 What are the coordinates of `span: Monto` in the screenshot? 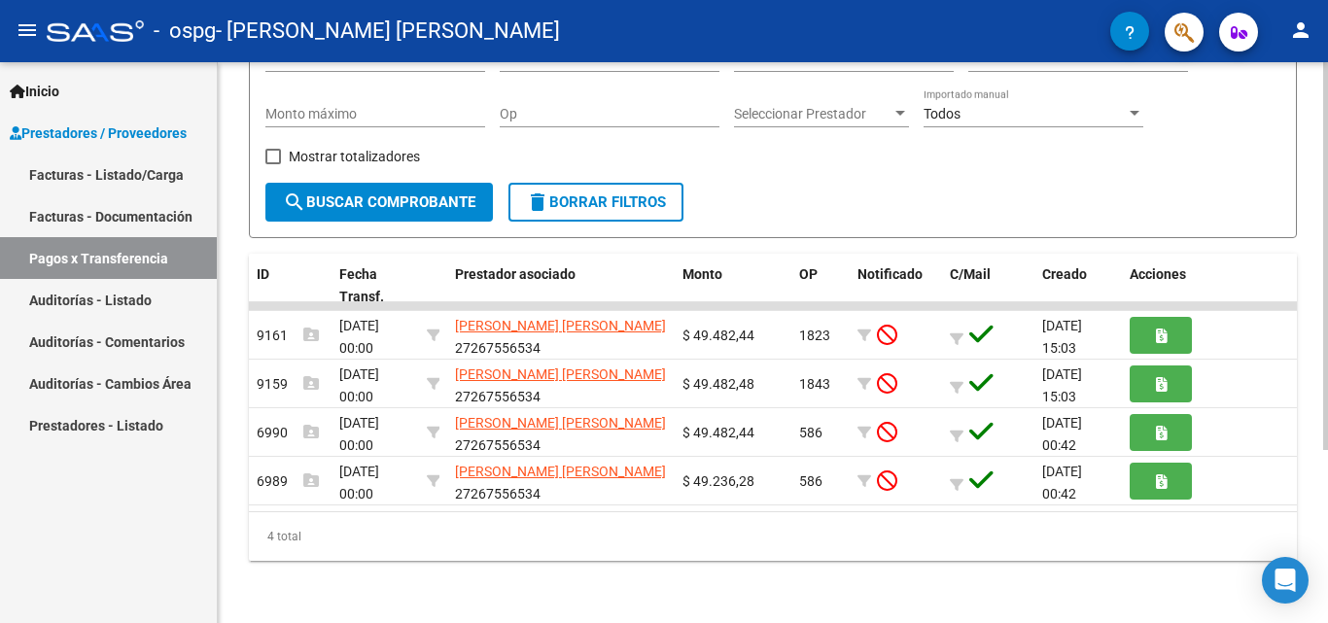 It's located at (702, 274).